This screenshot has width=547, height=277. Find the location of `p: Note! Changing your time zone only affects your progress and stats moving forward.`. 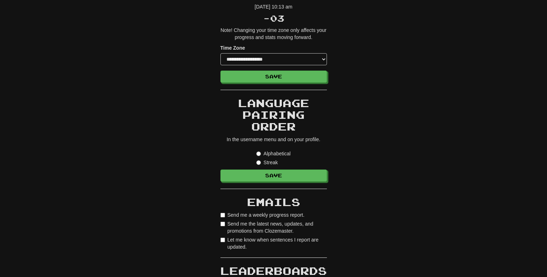

p: Note! Changing your time zone only affects your progress and stats moving forward. is located at coordinates (274, 34).